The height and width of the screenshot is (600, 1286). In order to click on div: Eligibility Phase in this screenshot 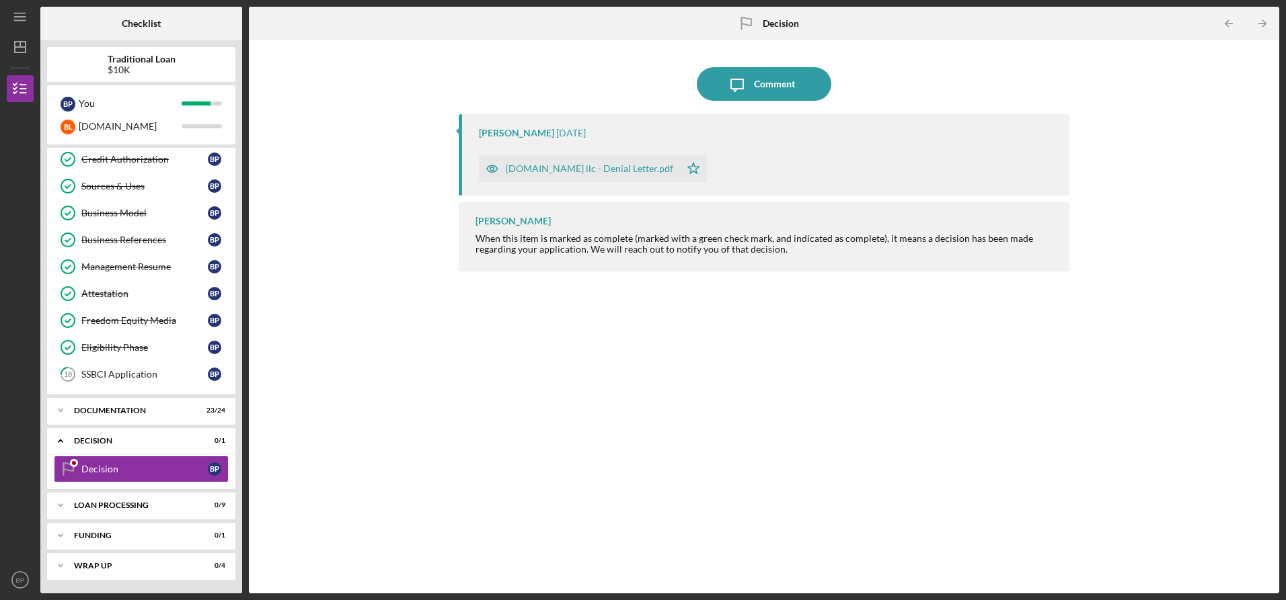, I will do `click(145, 348)`.